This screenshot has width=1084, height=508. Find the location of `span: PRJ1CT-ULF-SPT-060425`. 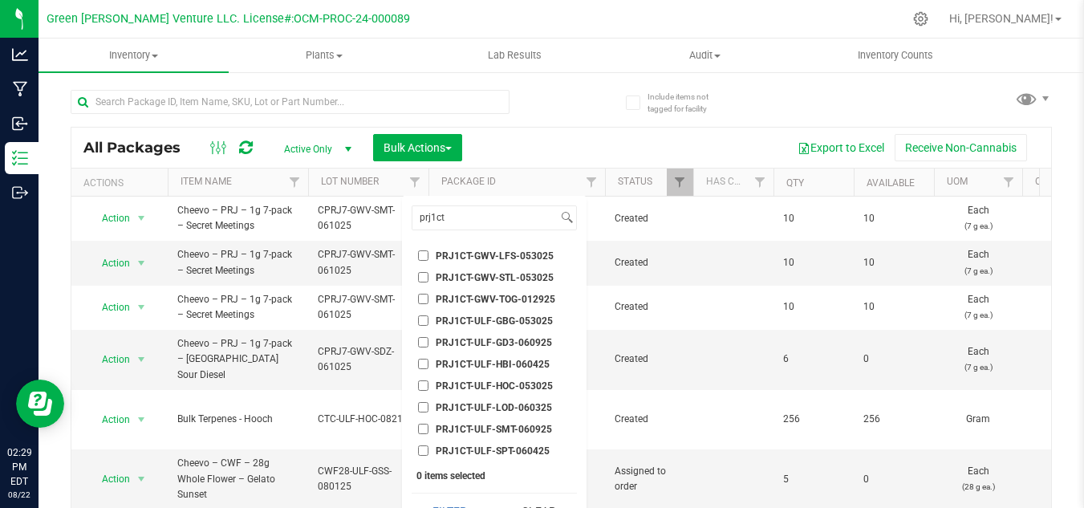

span: PRJ1CT-ULF-SPT-060425 is located at coordinates (492, 451).